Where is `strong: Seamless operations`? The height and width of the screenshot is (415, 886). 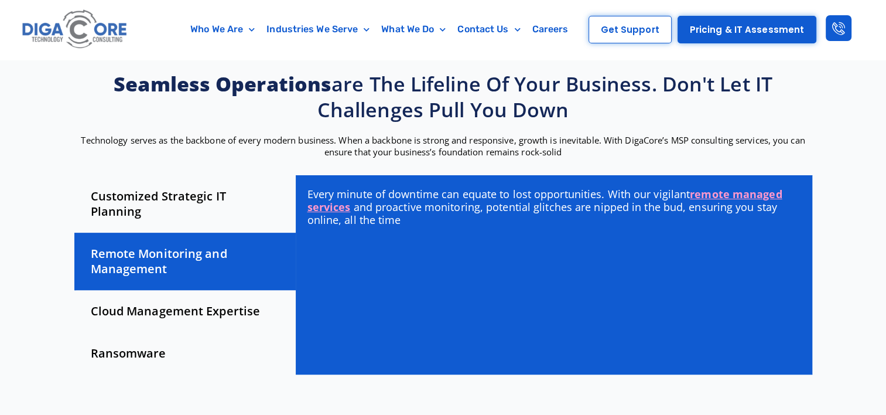
strong: Seamless operations is located at coordinates (223, 84).